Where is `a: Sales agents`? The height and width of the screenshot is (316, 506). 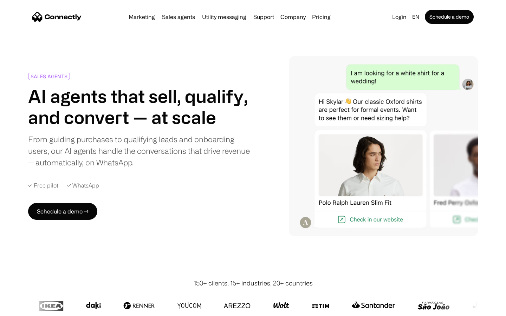
a: Sales agents is located at coordinates (178, 17).